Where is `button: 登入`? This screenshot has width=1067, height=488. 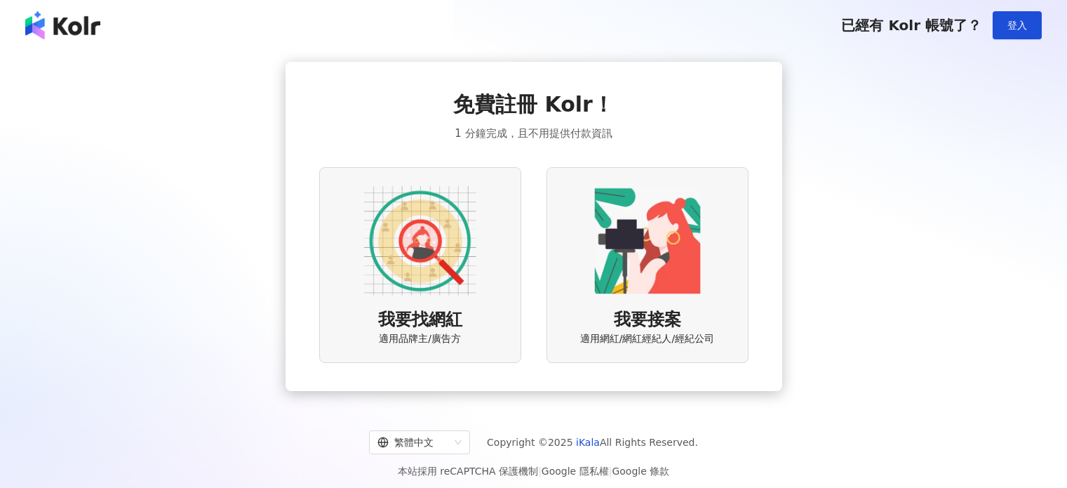
button: 登入 is located at coordinates (1018, 25).